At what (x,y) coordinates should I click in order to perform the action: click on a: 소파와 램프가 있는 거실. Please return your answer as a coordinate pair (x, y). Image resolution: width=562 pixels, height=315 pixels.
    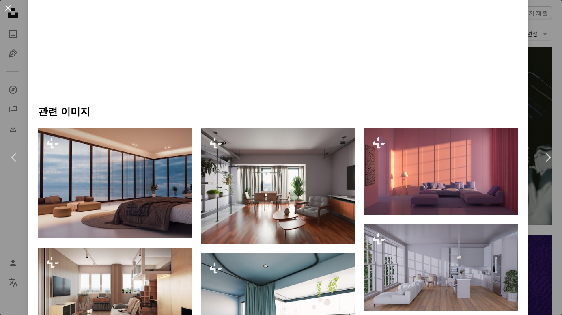
    Looking at the image, I should click on (441, 171).